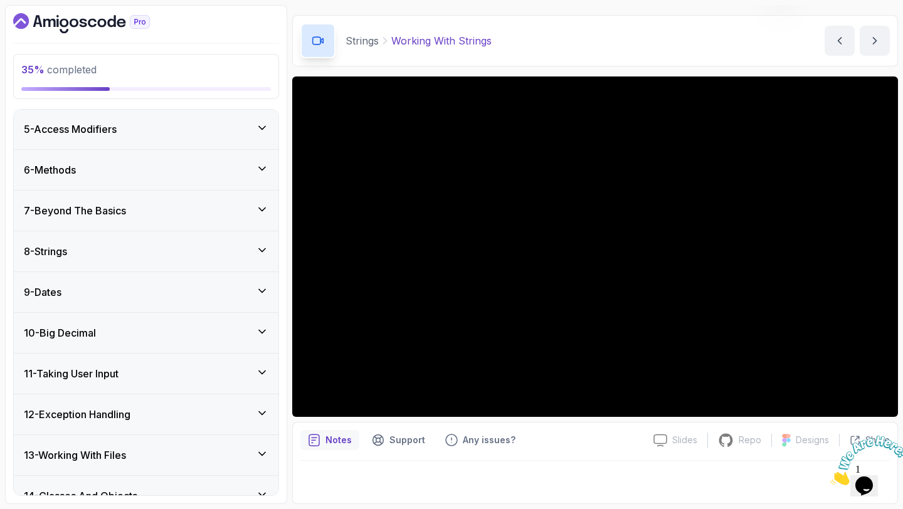  I want to click on div: CloseChat attention grabber, so click(39, 29).